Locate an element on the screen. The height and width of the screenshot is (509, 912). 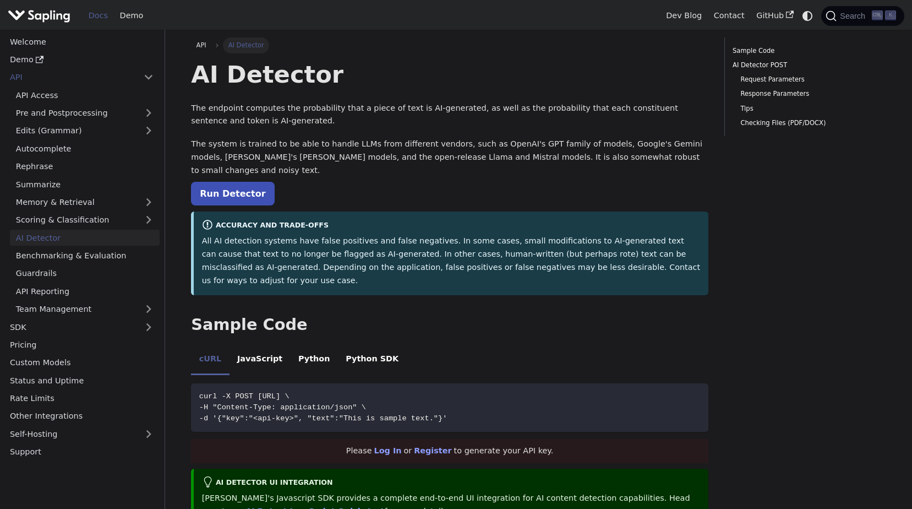
a: Contact is located at coordinates (729, 15).